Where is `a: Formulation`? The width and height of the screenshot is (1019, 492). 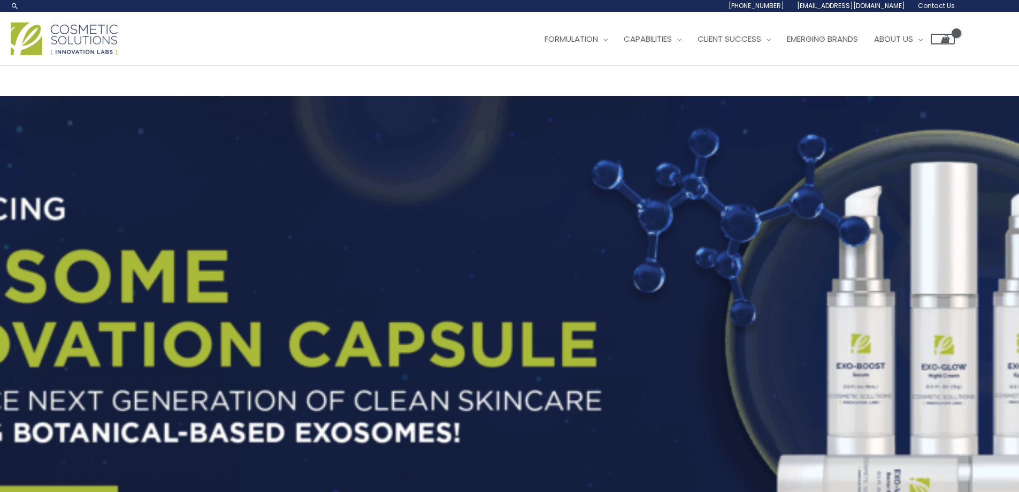 a: Formulation is located at coordinates (576, 39).